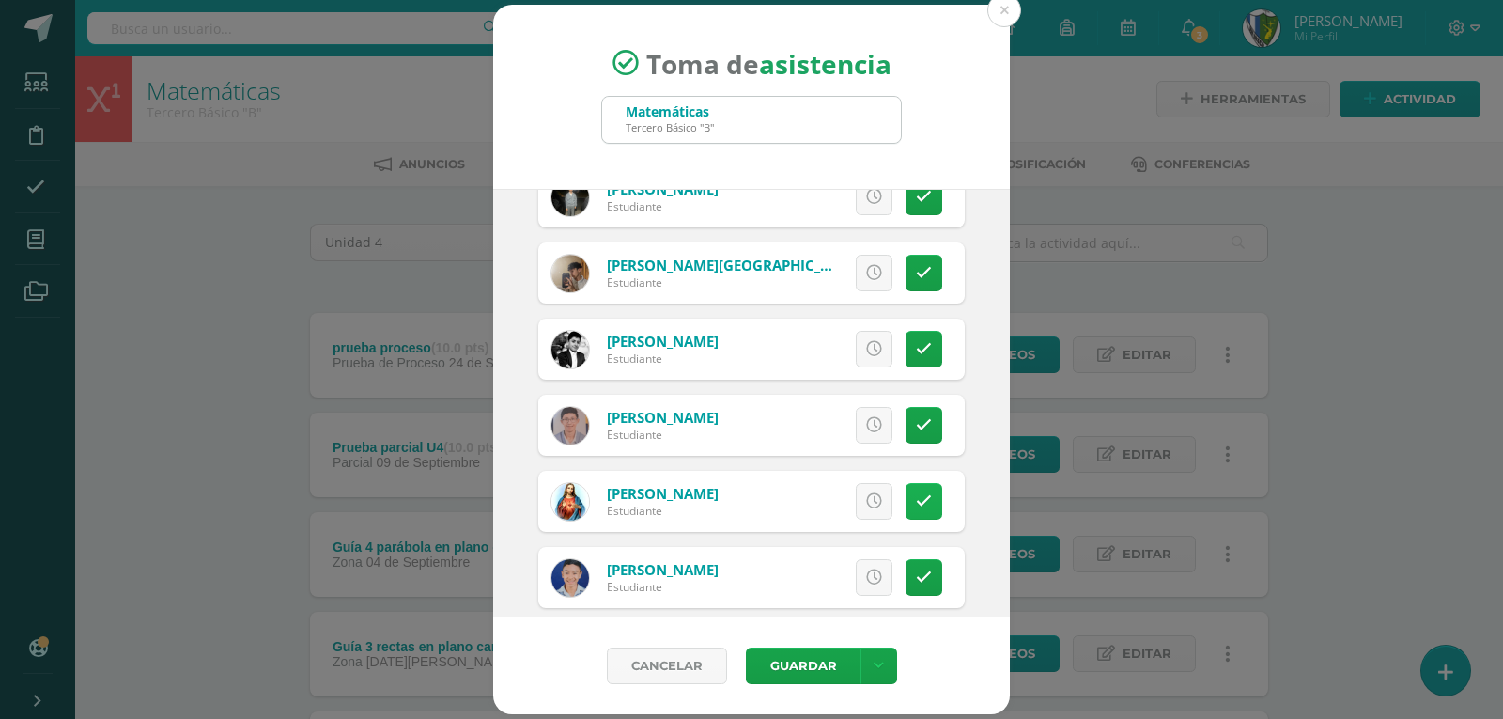 The height and width of the screenshot is (719, 1503). What do you see at coordinates (751, 119) in the screenshot?
I see `input: Busca un grado o sección aquí...` at bounding box center [751, 119].